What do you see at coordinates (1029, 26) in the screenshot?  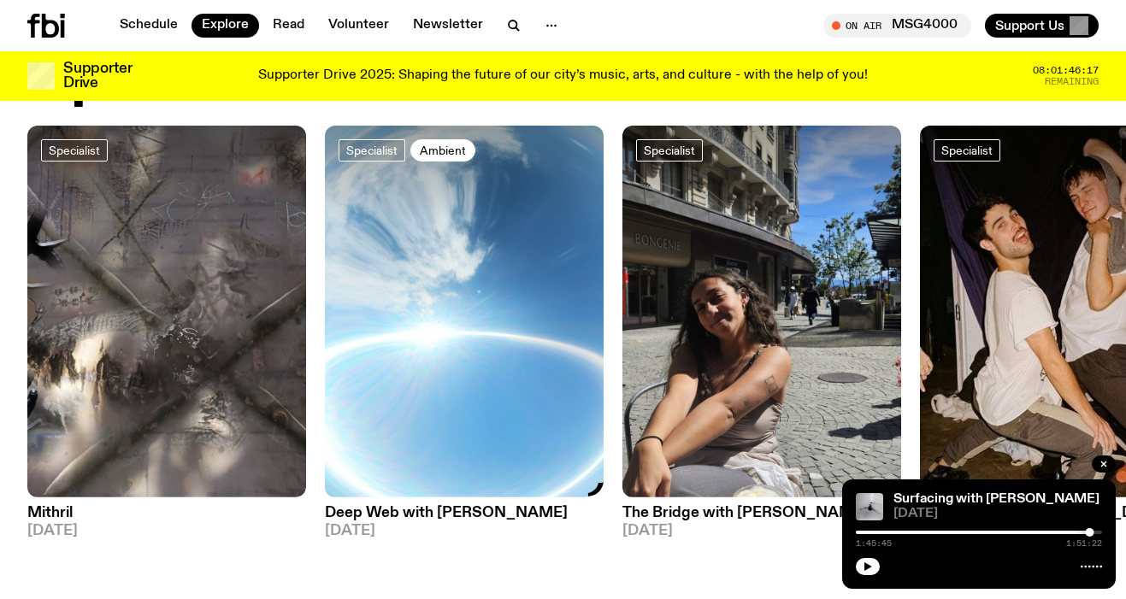 I see `span: Support Us` at bounding box center [1029, 26].